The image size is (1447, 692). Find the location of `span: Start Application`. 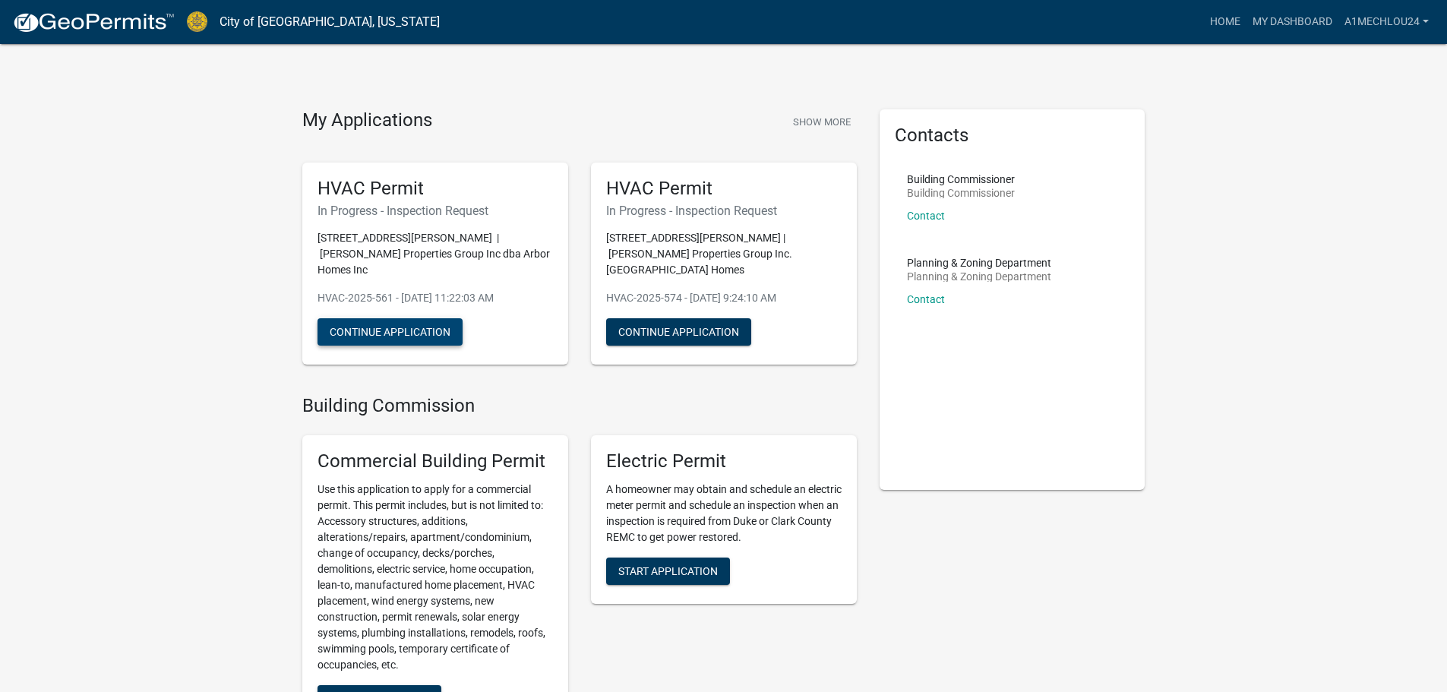

span: Start Application is located at coordinates (668, 571).